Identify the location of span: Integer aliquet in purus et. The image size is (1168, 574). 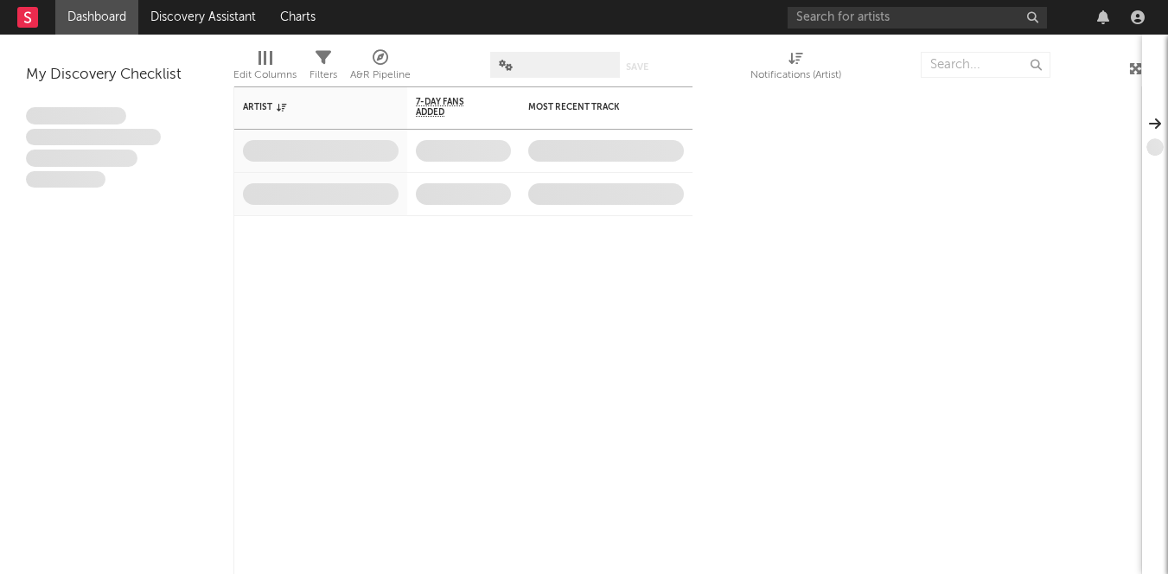
(93, 137).